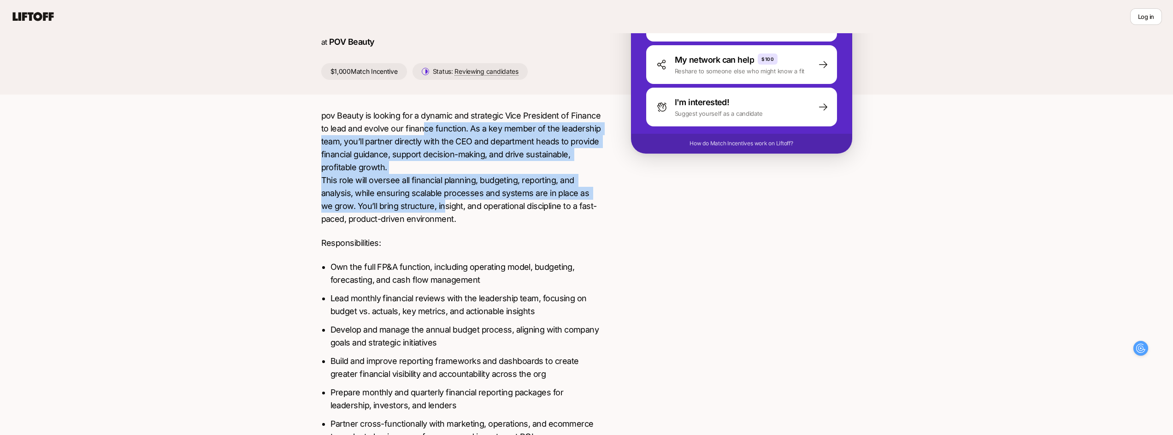 This screenshot has width=1173, height=435. What do you see at coordinates (461, 243) in the screenshot?
I see `p: Responsibilities:` at bounding box center [461, 243].